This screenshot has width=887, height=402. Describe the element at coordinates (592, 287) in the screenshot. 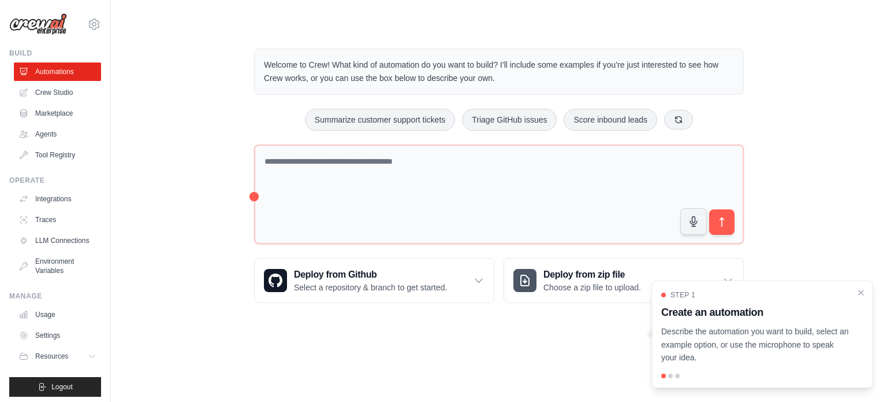

I see `p: Choose a zip file to upload.` at that location.